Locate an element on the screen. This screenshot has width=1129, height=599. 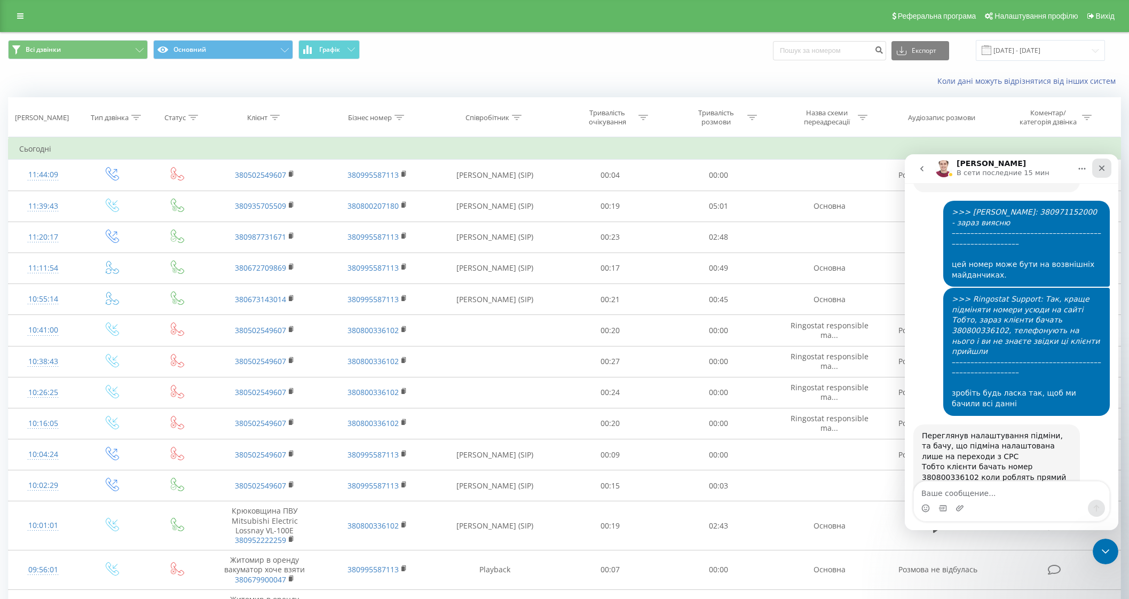
td: 00:21 is located at coordinates (609, 299).